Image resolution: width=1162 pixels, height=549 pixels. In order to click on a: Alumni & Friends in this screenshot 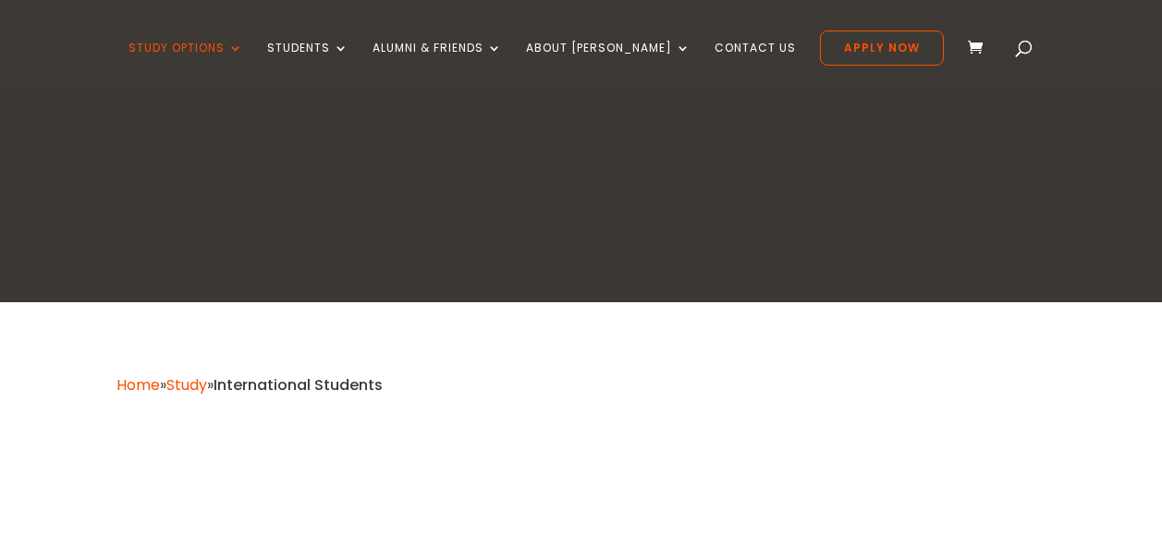, I will do `click(437, 63)`.